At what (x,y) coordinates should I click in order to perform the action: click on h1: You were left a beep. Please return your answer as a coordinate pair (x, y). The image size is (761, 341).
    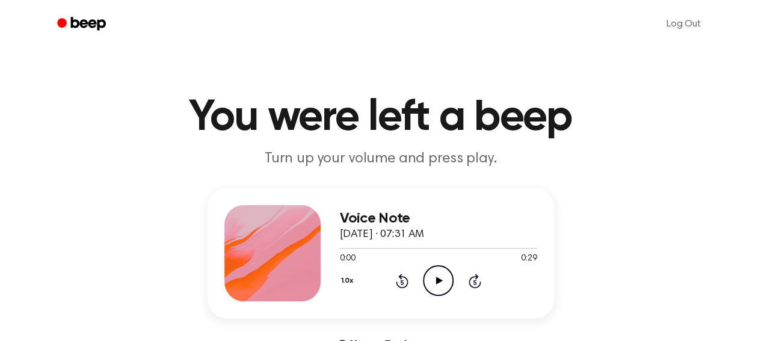
    Looking at the image, I should click on (381, 118).